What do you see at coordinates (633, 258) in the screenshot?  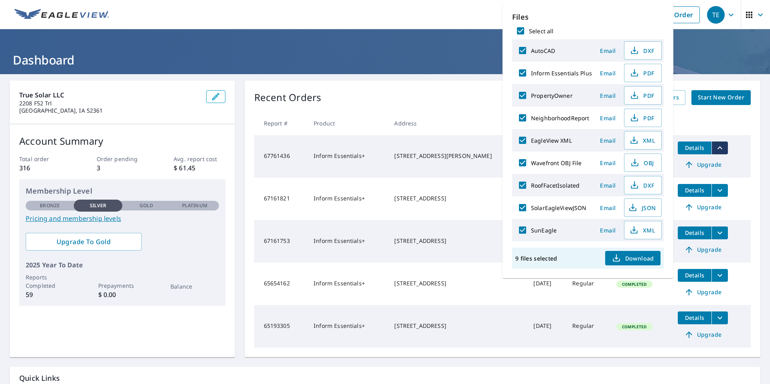 I see `button: Download` at bounding box center [633, 258].